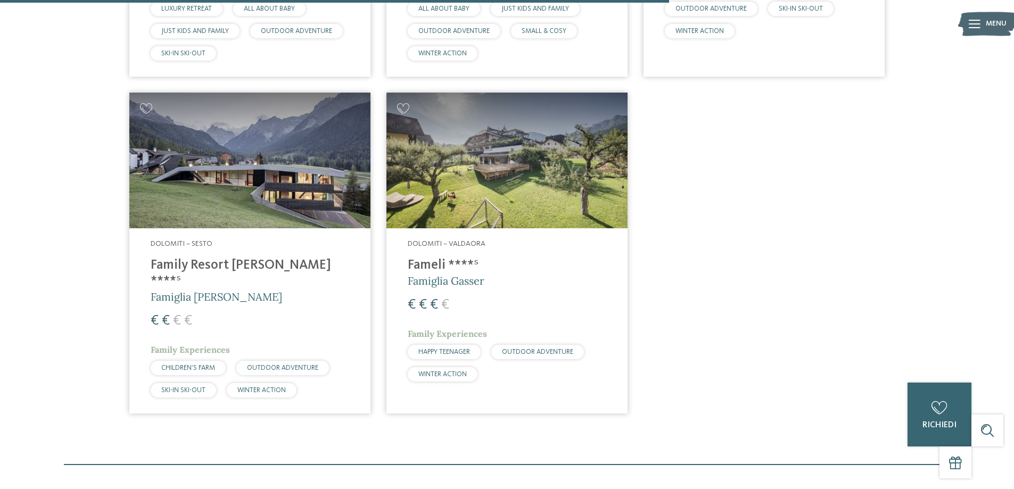  Describe the element at coordinates (188, 368) in the screenshot. I see `span: CHILDREN’S FARM` at that location.